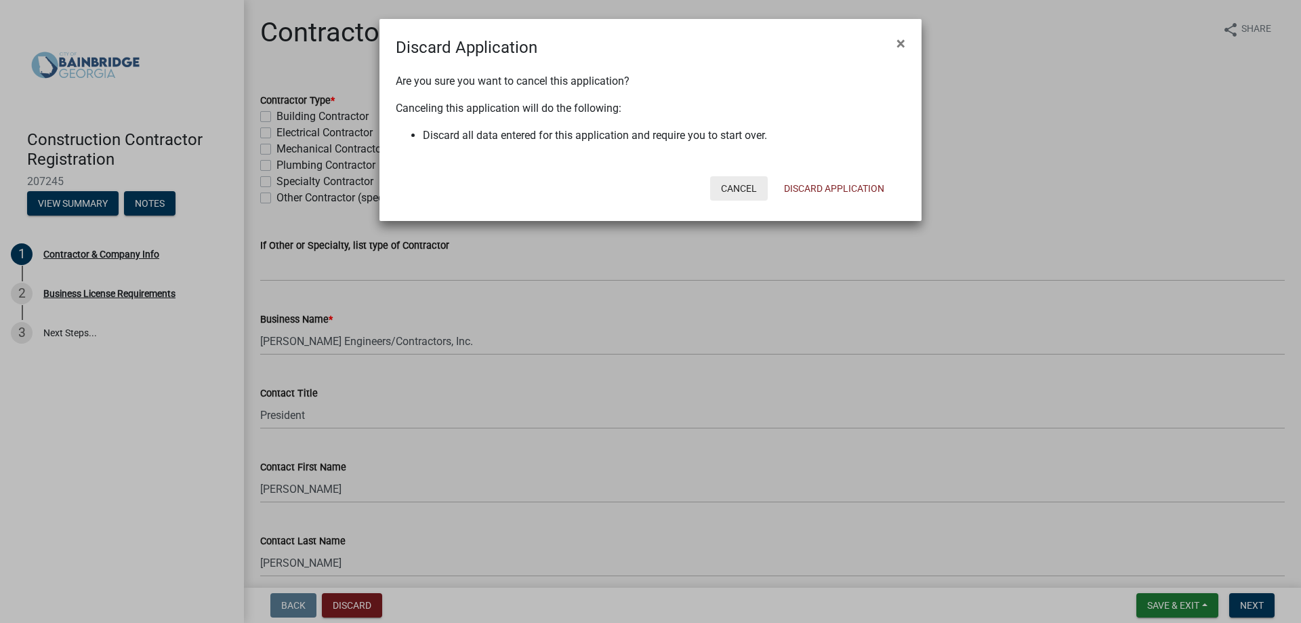 This screenshot has height=623, width=1301. What do you see at coordinates (739, 188) in the screenshot?
I see `button: Cancel` at bounding box center [739, 188].